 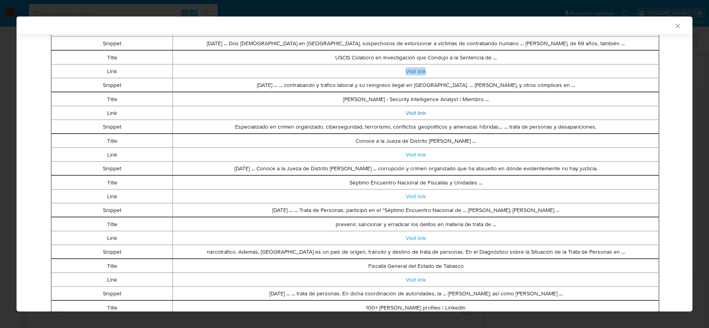 I want to click on td: Especializado en crimen organizado, ciberseguridad, terrorismo, conflictos geopolíticos y amenaza..., so click(x=416, y=127).